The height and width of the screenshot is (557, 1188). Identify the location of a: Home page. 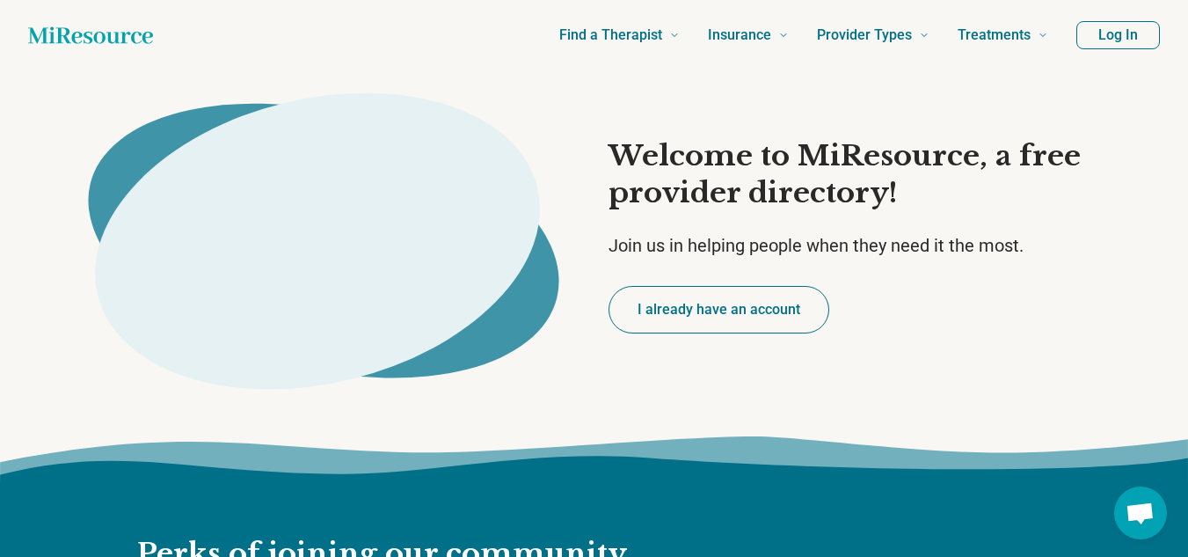
(91, 35).